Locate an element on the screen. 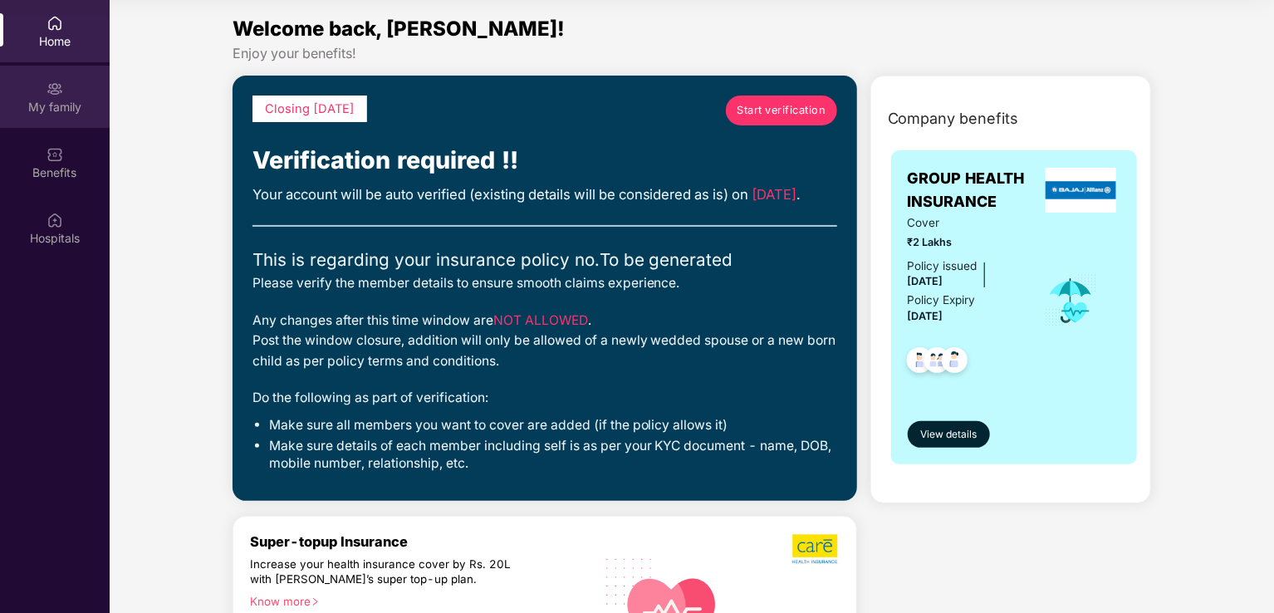  div: Please verify the member details to ensure smooth claims experience. is located at coordinates (545, 283).